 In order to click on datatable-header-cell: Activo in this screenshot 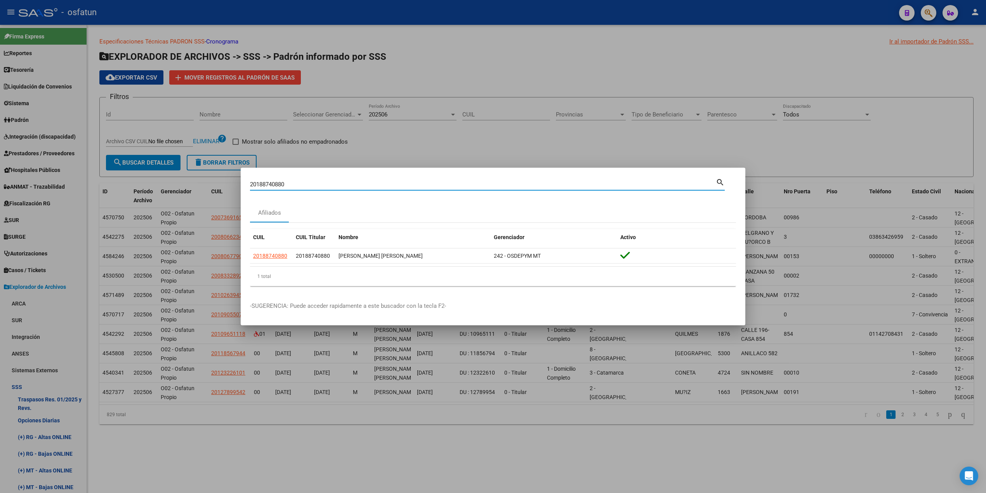, I will do `click(676, 237)`.